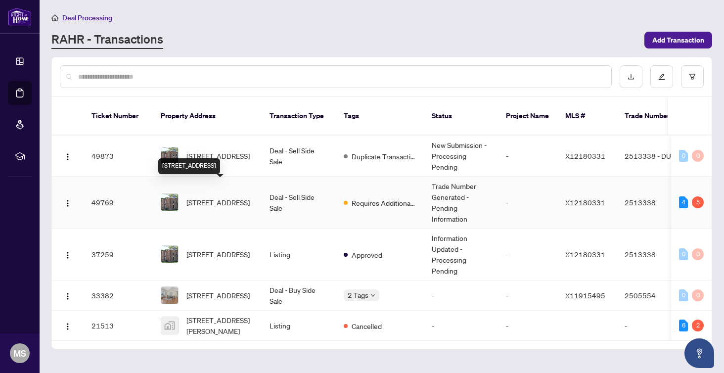  I want to click on span: X11915495, so click(585, 295).